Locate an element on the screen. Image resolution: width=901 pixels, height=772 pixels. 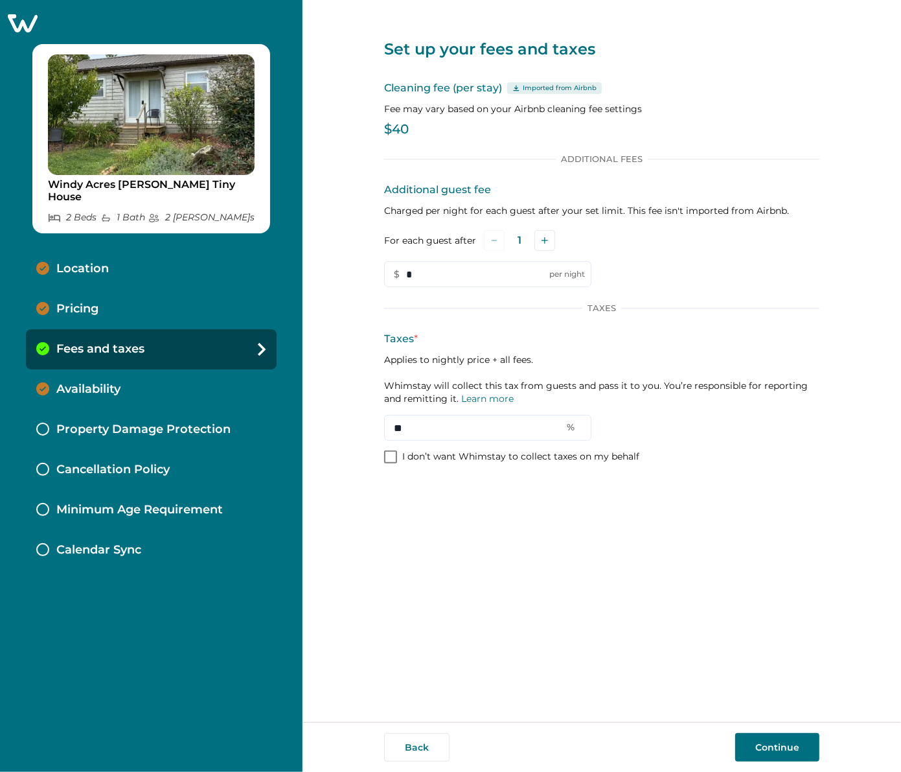
p: 1 is located at coordinates (520, 240).